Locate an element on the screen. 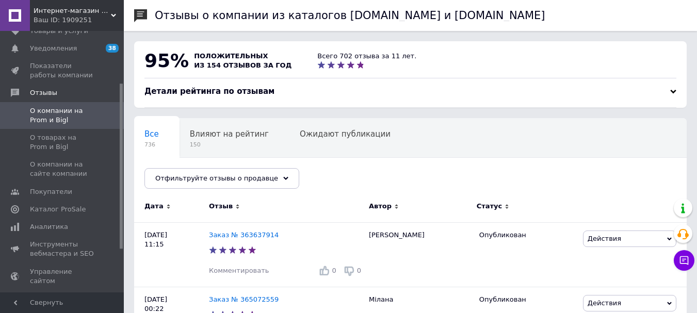  span: Опубликованы без комме... is located at coordinates (200, 173).